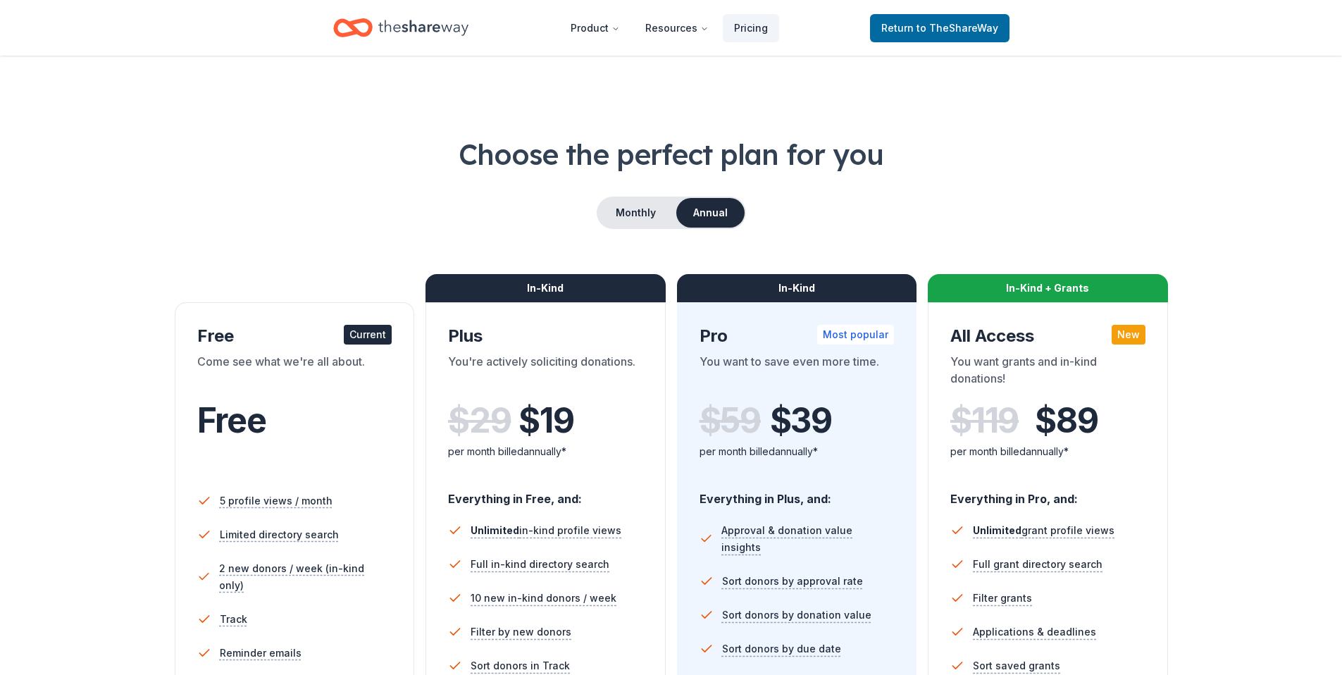 The image size is (1342, 675). What do you see at coordinates (305, 577) in the screenshot?
I see `span: 2 new donors / week (in-kind only)` at bounding box center [305, 577].